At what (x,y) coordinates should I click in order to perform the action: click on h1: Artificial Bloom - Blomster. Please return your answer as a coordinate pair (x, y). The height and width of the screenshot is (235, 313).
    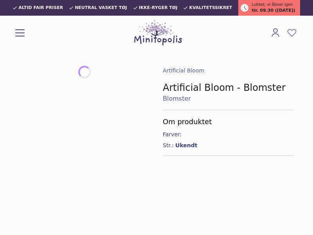
    Looking at the image, I should click on (229, 88).